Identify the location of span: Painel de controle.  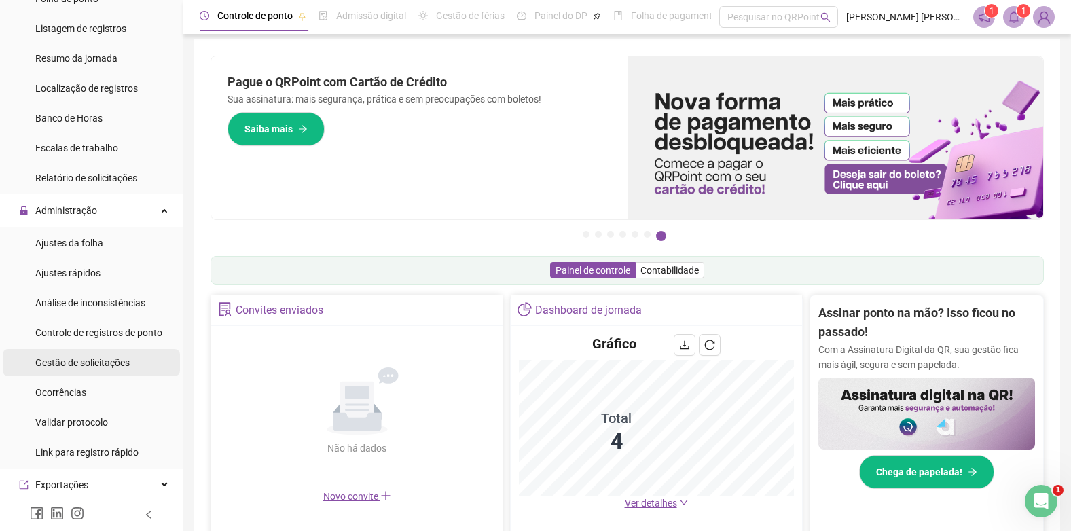
(593, 270).